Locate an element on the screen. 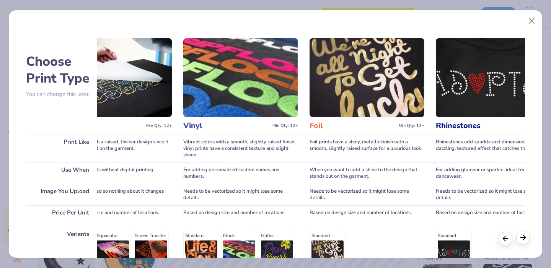  div: Use When is located at coordinates (61, 173).